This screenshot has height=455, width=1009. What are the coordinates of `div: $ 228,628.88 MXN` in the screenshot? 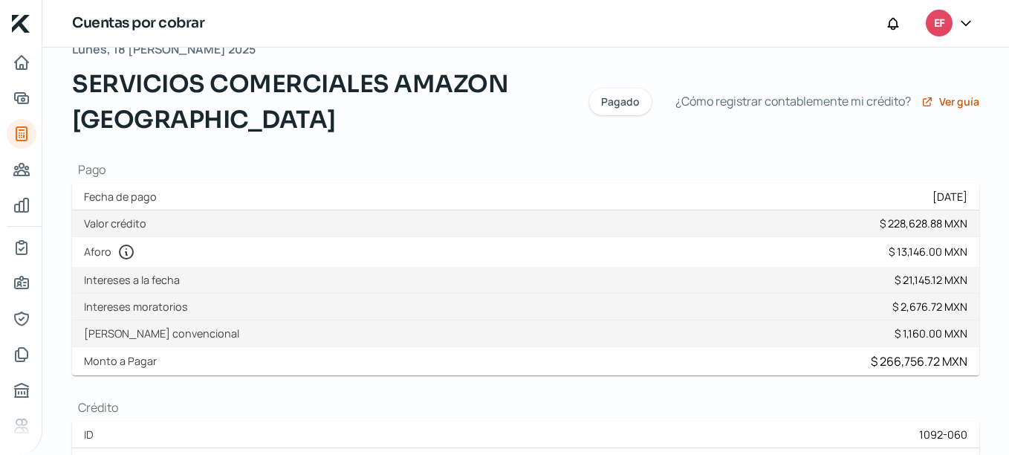 It's located at (923, 223).